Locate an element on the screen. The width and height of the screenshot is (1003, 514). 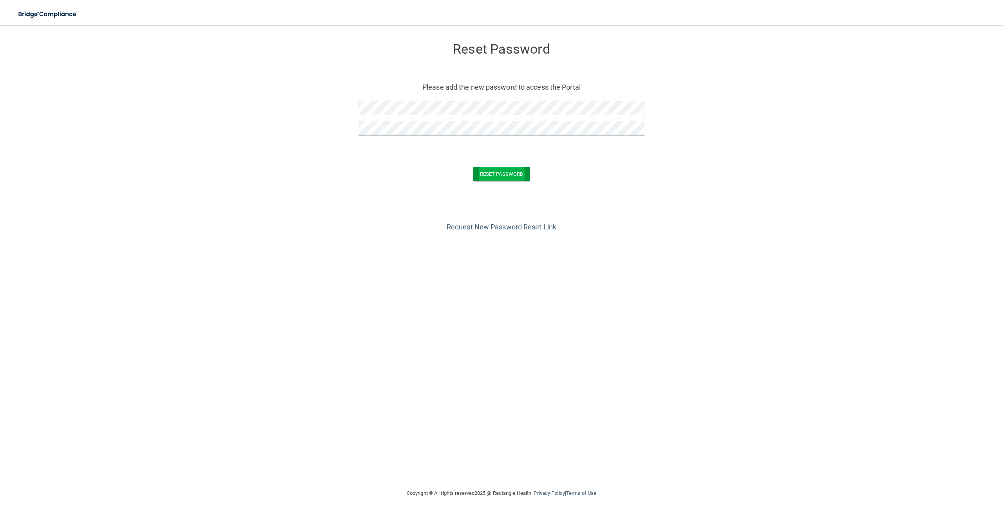
div: Copyright © All rights reserved 2025 @ Rectangle Health | | is located at coordinates (501, 493).